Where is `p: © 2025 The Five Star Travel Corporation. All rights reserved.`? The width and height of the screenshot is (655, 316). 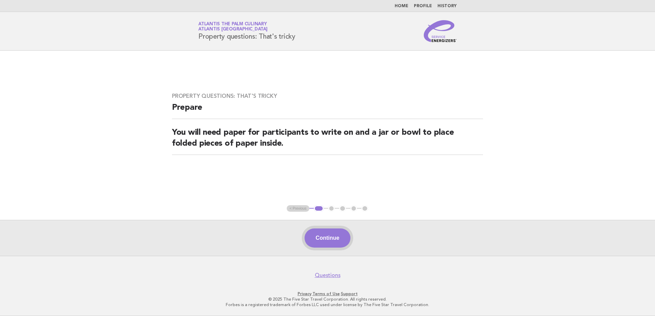
p: © 2025 The Five Star Travel Corporation. All rights reserved. is located at coordinates (327, 300).